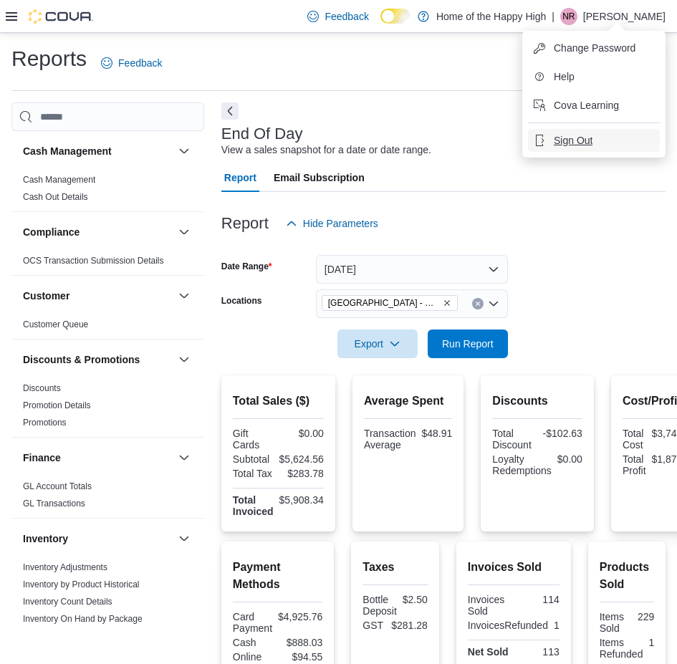 The width and height of the screenshot is (677, 664). Describe the element at coordinates (395, 16) in the screenshot. I see `input: Dark Mode` at that location.